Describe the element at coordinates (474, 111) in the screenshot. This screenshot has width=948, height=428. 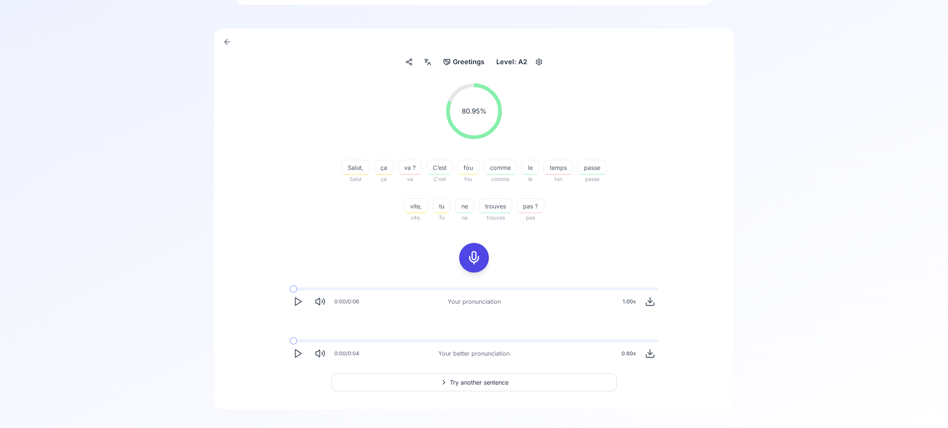
I see `span: 80.95 %` at that location.